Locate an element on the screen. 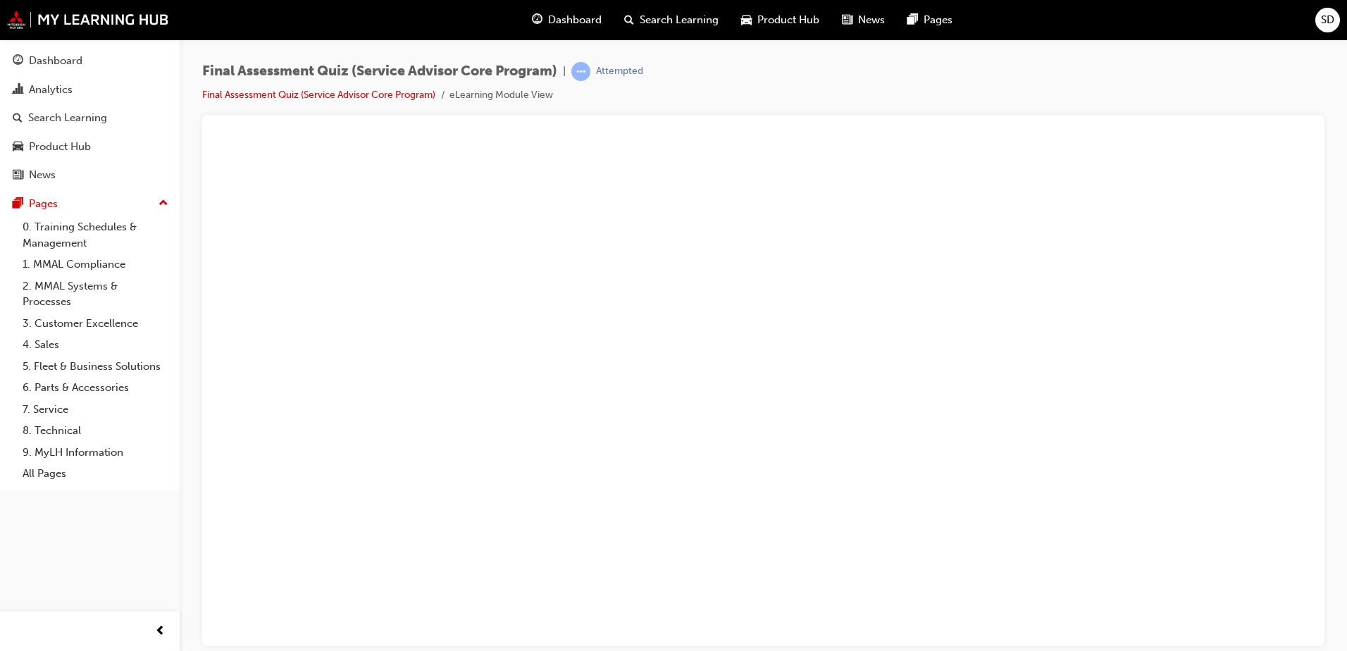 The width and height of the screenshot is (1347, 651). span: Dashboard is located at coordinates (575, 20).